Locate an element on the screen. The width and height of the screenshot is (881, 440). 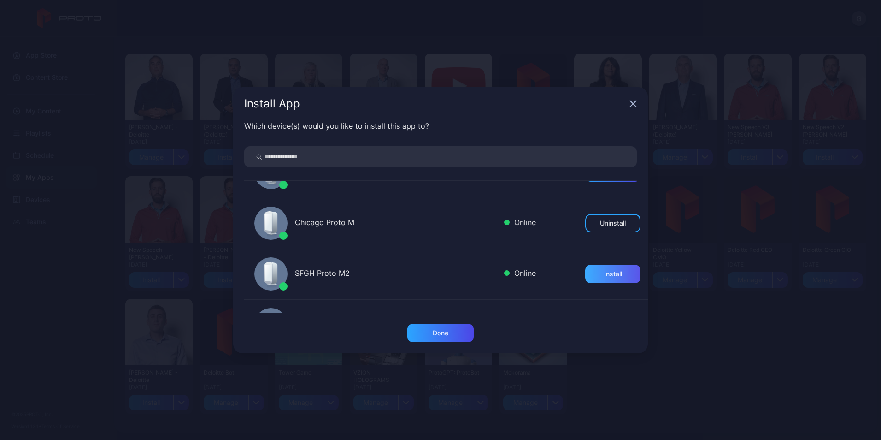
div: Chicago Proto M is located at coordinates (396, 223).